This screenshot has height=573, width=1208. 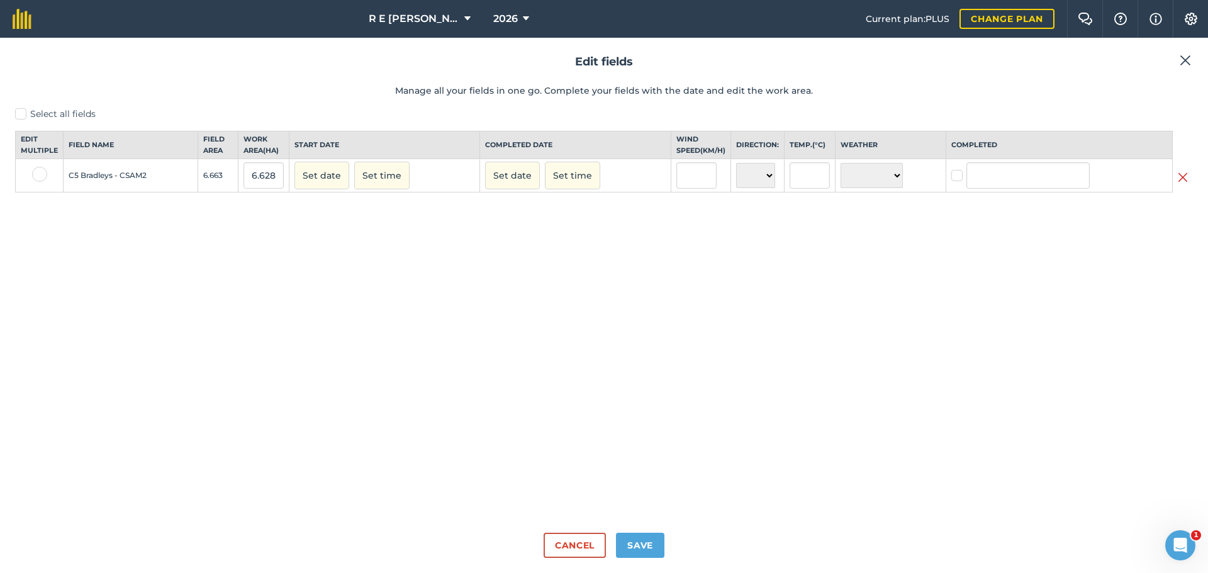 What do you see at coordinates (809, 145) in the screenshot?
I see `th: Temp. ( ° C )` at bounding box center [809, 145].